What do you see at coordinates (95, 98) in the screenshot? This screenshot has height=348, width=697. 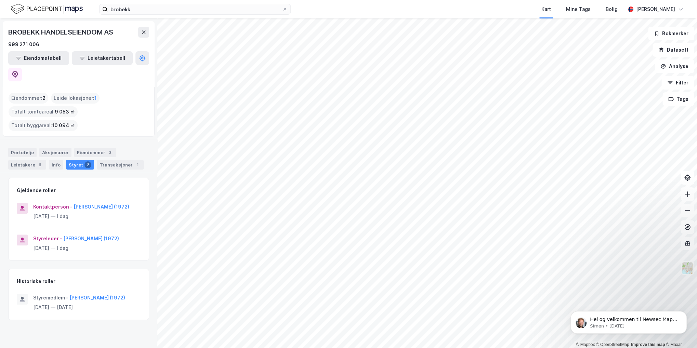 I see `span: 1` at bounding box center [95, 98].